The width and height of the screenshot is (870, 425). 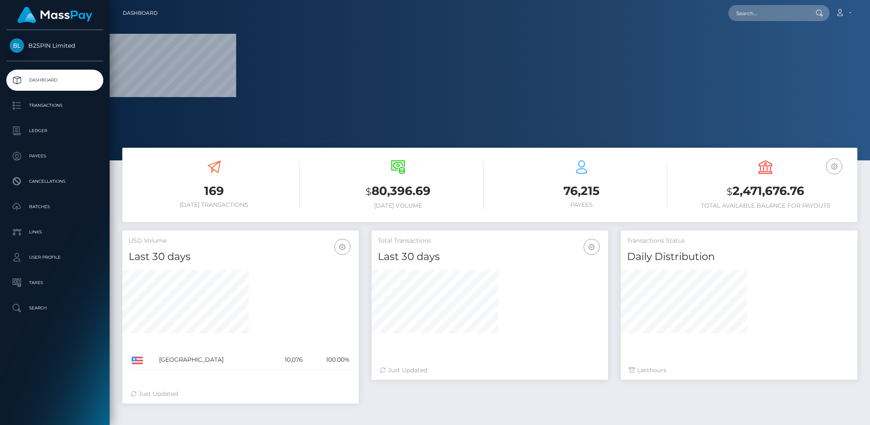 I want to click on p: User Profile, so click(x=55, y=257).